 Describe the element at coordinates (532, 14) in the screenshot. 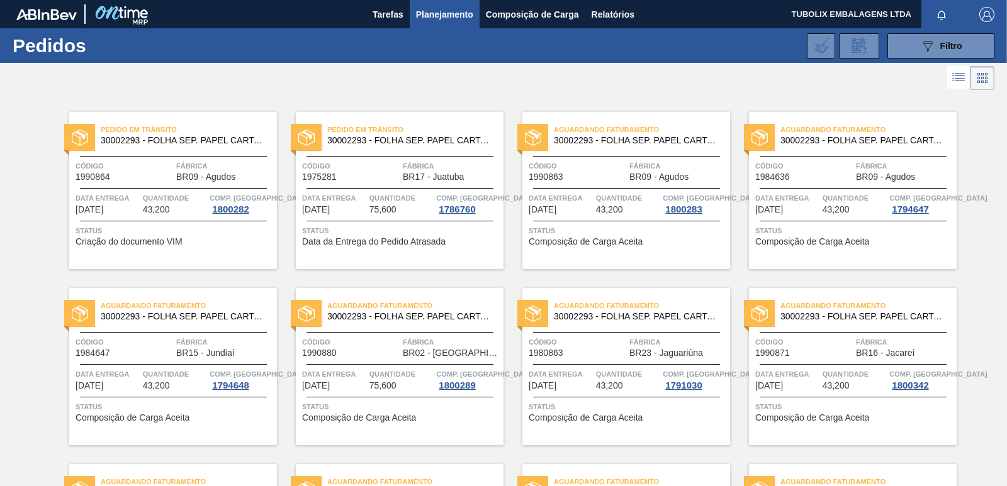

I see `span: Composição de Carga` at that location.